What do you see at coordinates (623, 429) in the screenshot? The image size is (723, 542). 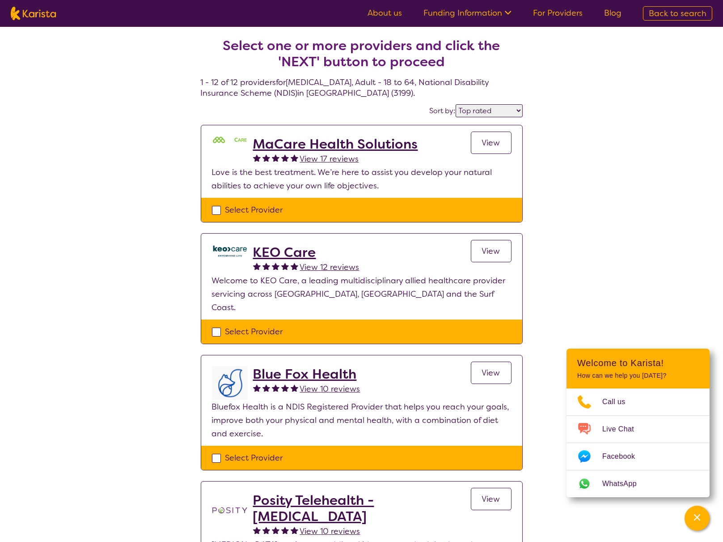 I see `span: Live Chat` at bounding box center [623, 429].